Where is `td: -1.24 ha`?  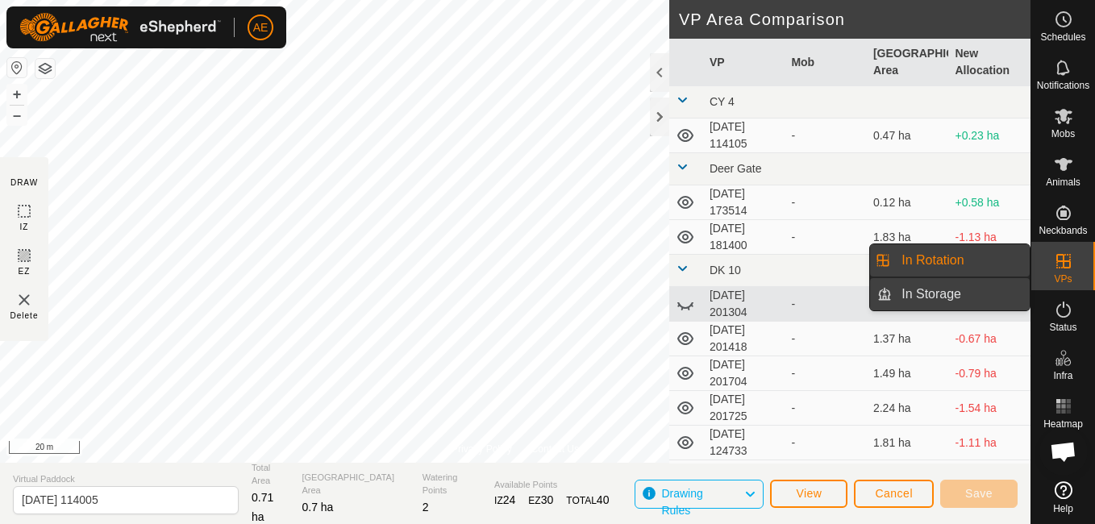 td: -1.24 ha is located at coordinates (989, 477).